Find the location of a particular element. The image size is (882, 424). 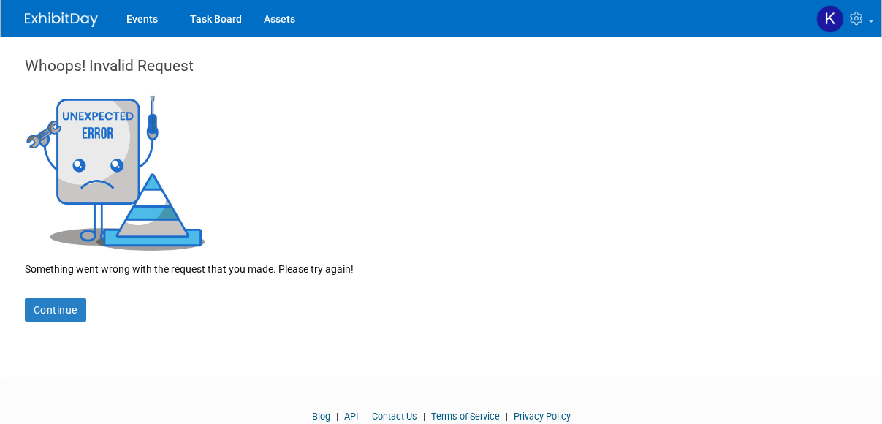

a: Privacy Policy is located at coordinates (543, 416).